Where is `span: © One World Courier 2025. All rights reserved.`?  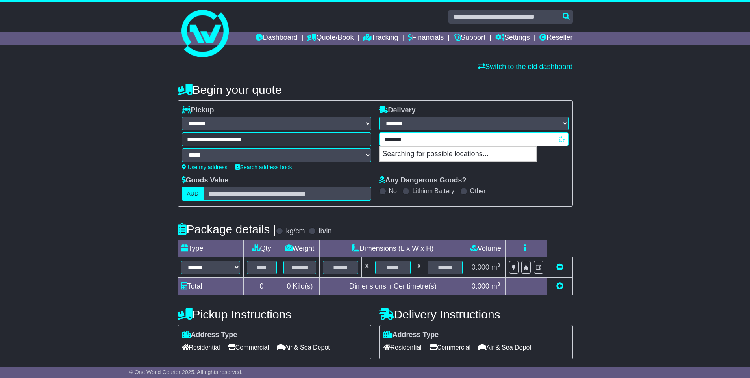 span: © One World Courier 2025. All rights reserved. is located at coordinates (186, 372).